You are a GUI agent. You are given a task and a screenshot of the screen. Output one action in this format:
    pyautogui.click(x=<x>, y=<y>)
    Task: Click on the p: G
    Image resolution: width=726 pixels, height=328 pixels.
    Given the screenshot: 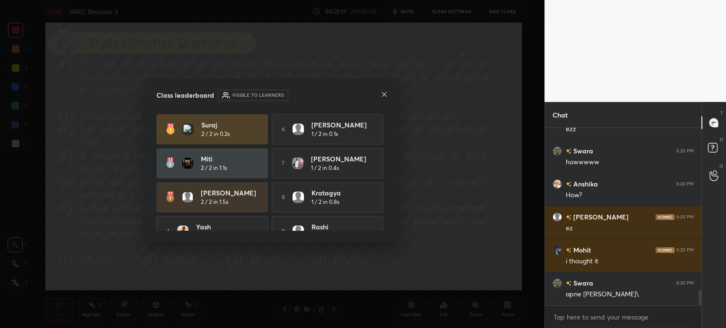 What is the action you would take?
    pyautogui.click(x=721, y=166)
    